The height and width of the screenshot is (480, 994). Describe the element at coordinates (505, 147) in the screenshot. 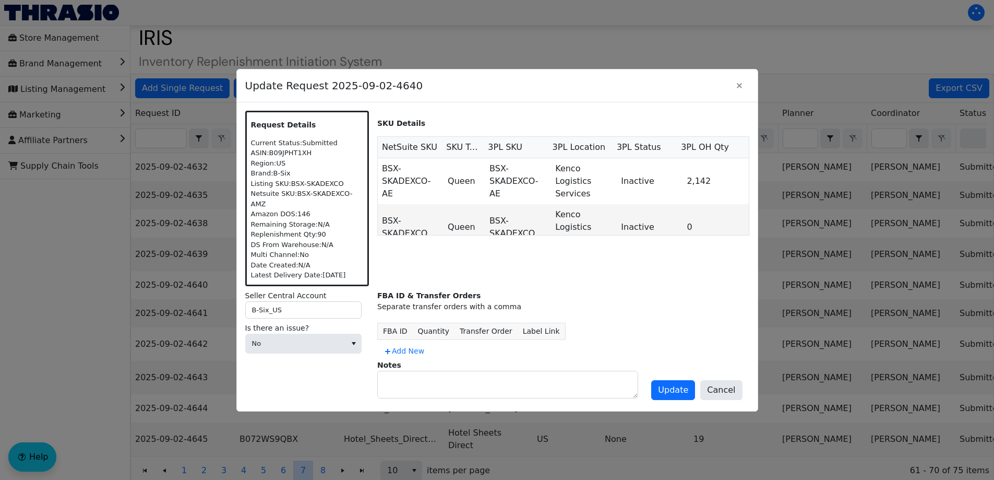

I see `span: 3PL SKU` at that location.